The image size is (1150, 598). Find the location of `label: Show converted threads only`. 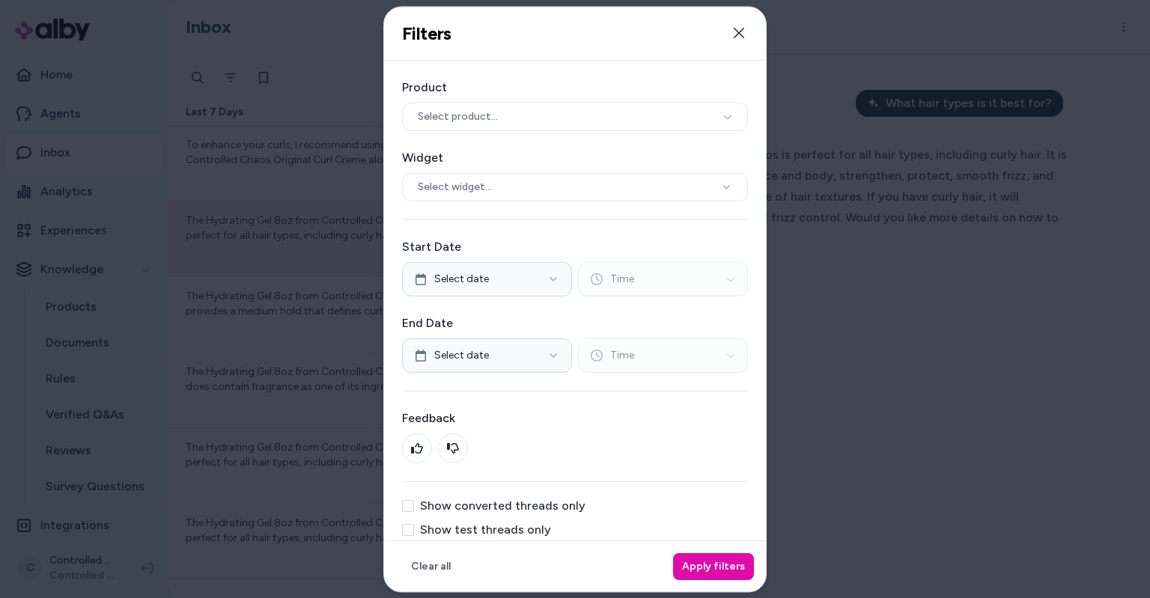

label: Show converted threads only is located at coordinates (503, 506).